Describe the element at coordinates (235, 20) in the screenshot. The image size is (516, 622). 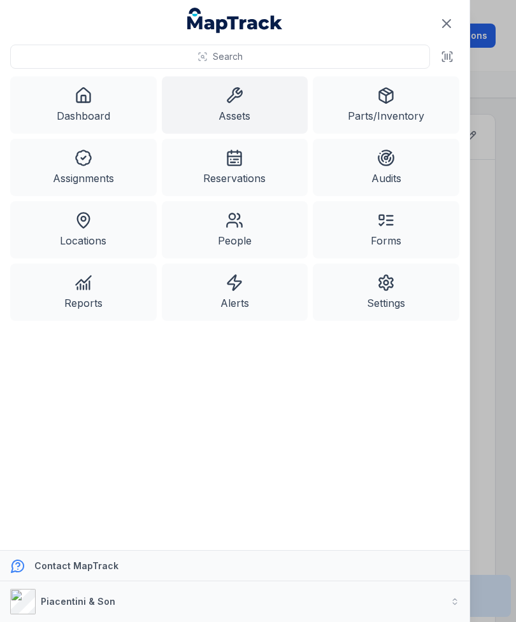
I see `a: MapTrack` at that location.